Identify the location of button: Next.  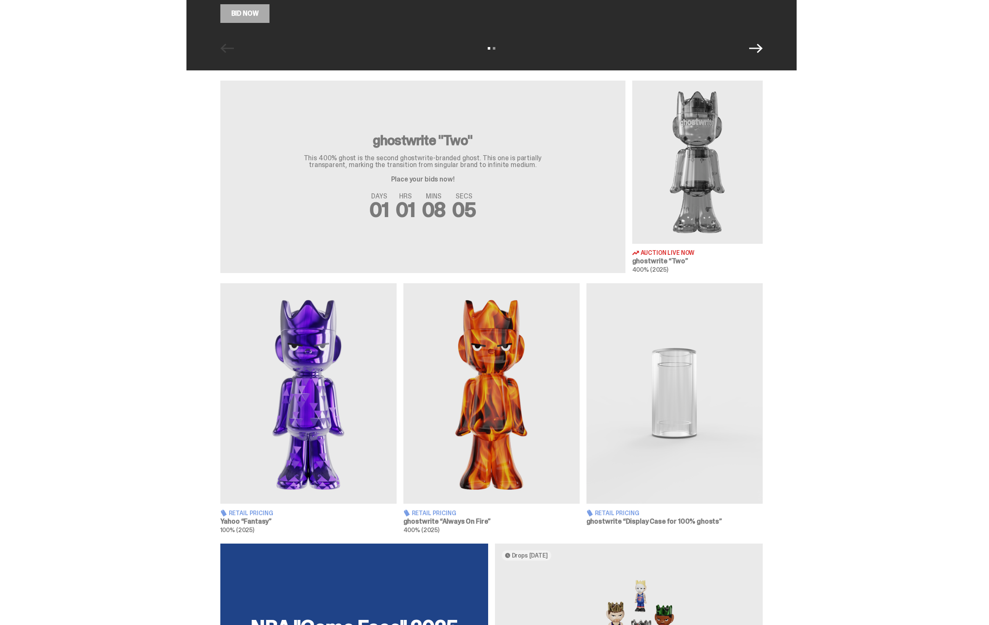
(756, 48).